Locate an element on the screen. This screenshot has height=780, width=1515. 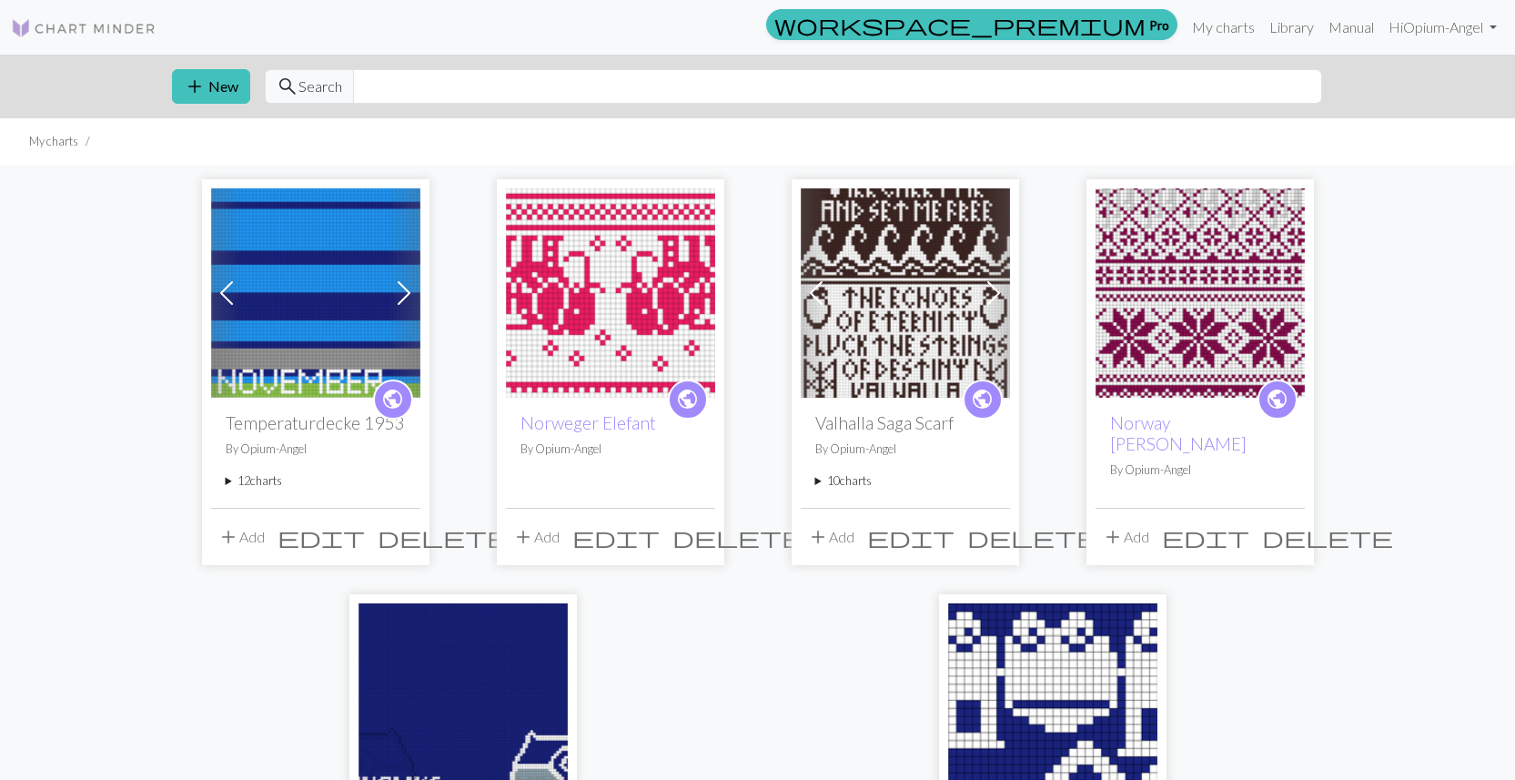
a: HiOpium-Angel is located at coordinates (1442, 27).